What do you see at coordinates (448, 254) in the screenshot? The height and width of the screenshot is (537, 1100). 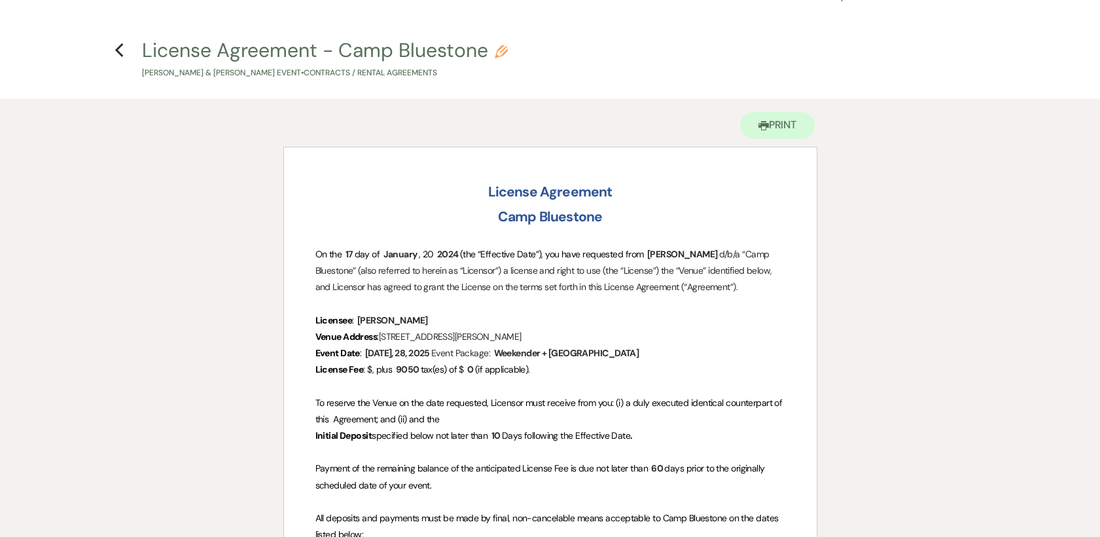 I see `span: 2024` at bounding box center [448, 254].